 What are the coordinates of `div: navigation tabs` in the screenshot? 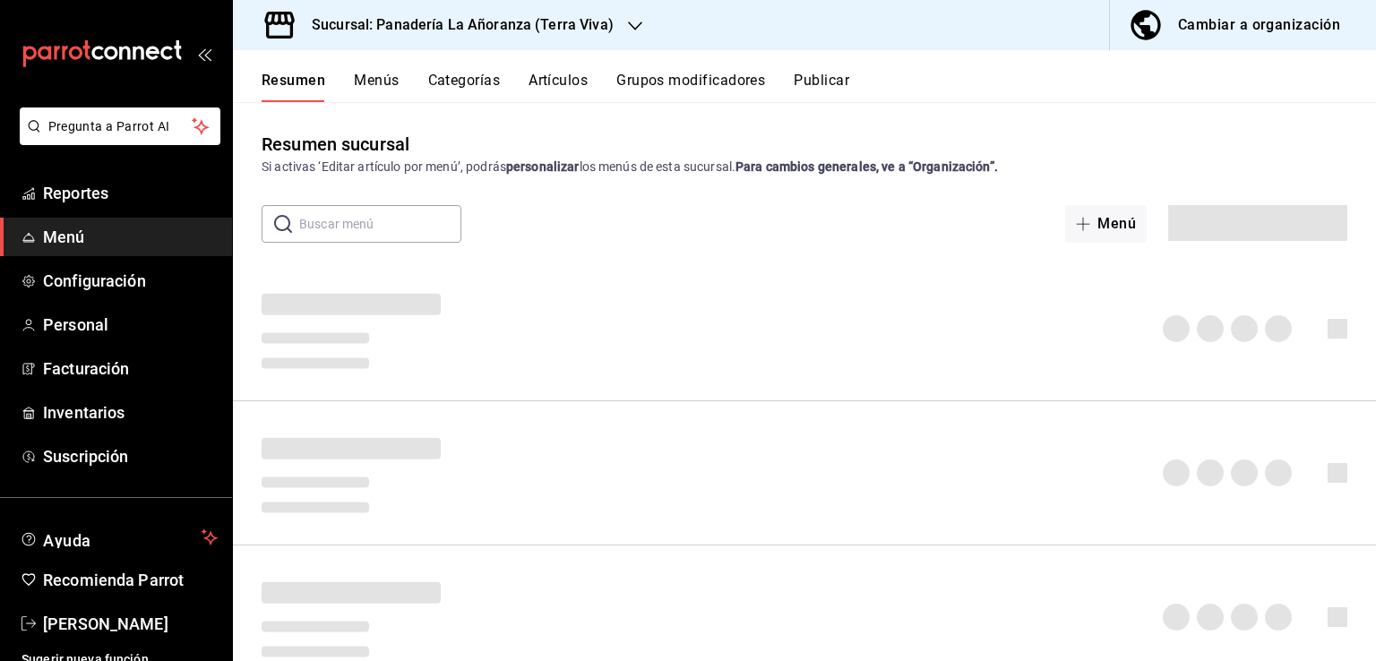 It's located at (819, 87).